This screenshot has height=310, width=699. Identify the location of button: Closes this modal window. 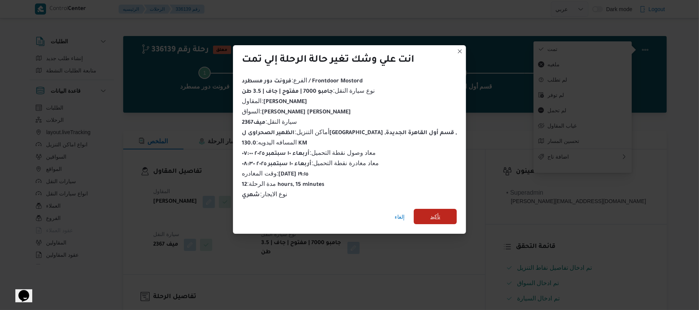
(460, 51).